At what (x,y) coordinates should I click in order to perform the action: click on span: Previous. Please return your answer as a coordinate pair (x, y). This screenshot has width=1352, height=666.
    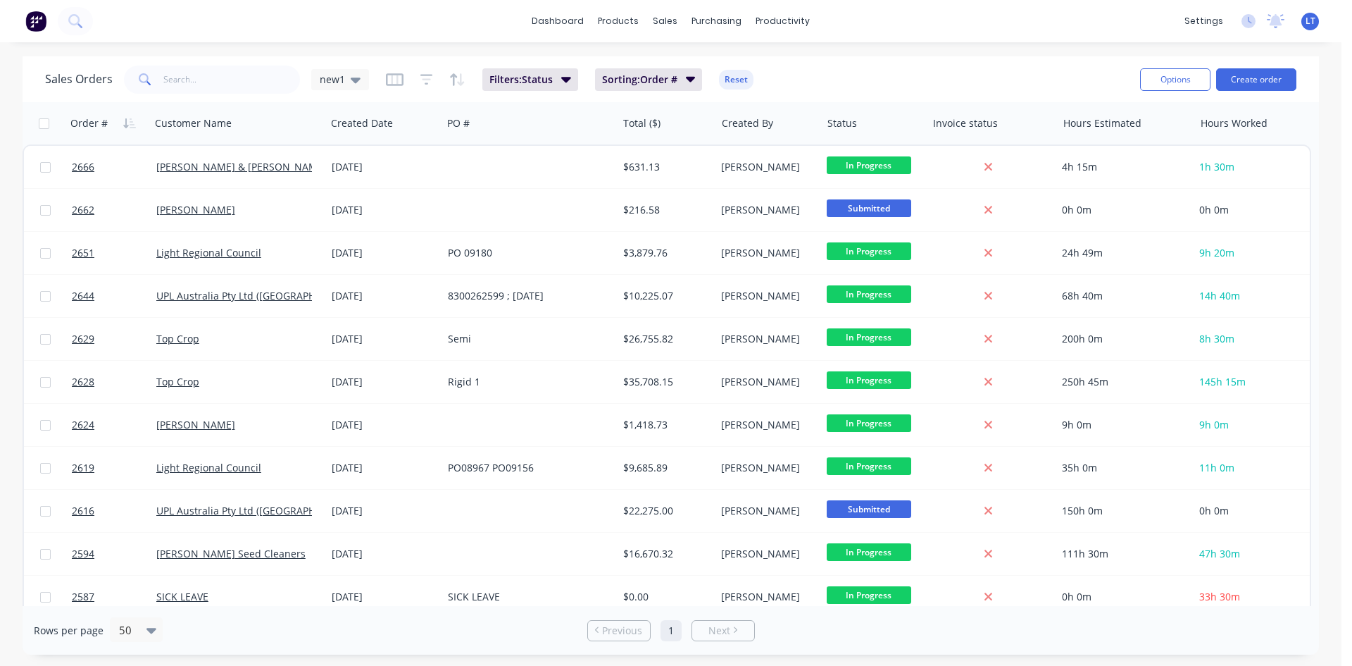
    Looking at the image, I should click on (622, 630).